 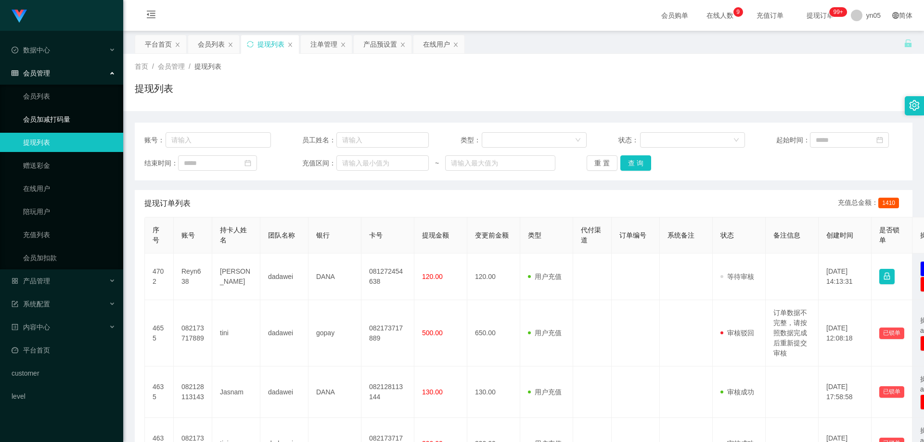 I want to click on span: 等待审核, so click(x=737, y=277).